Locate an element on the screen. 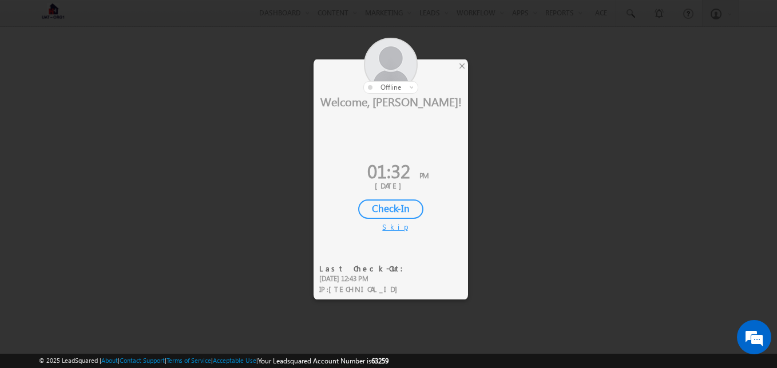  a: About is located at coordinates (109, 360).